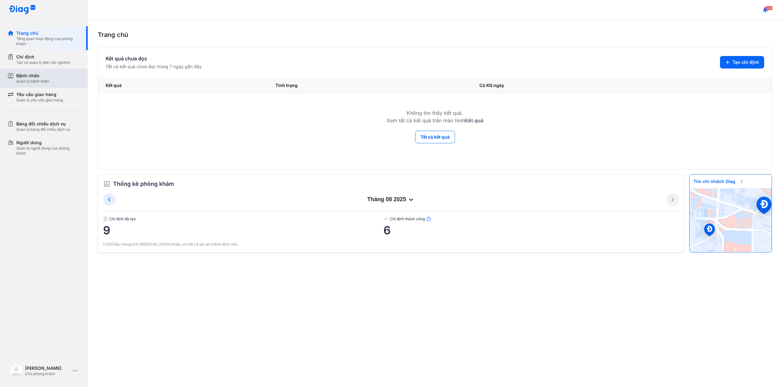  I want to click on div: Kết quả chưa đọc, so click(153, 59).